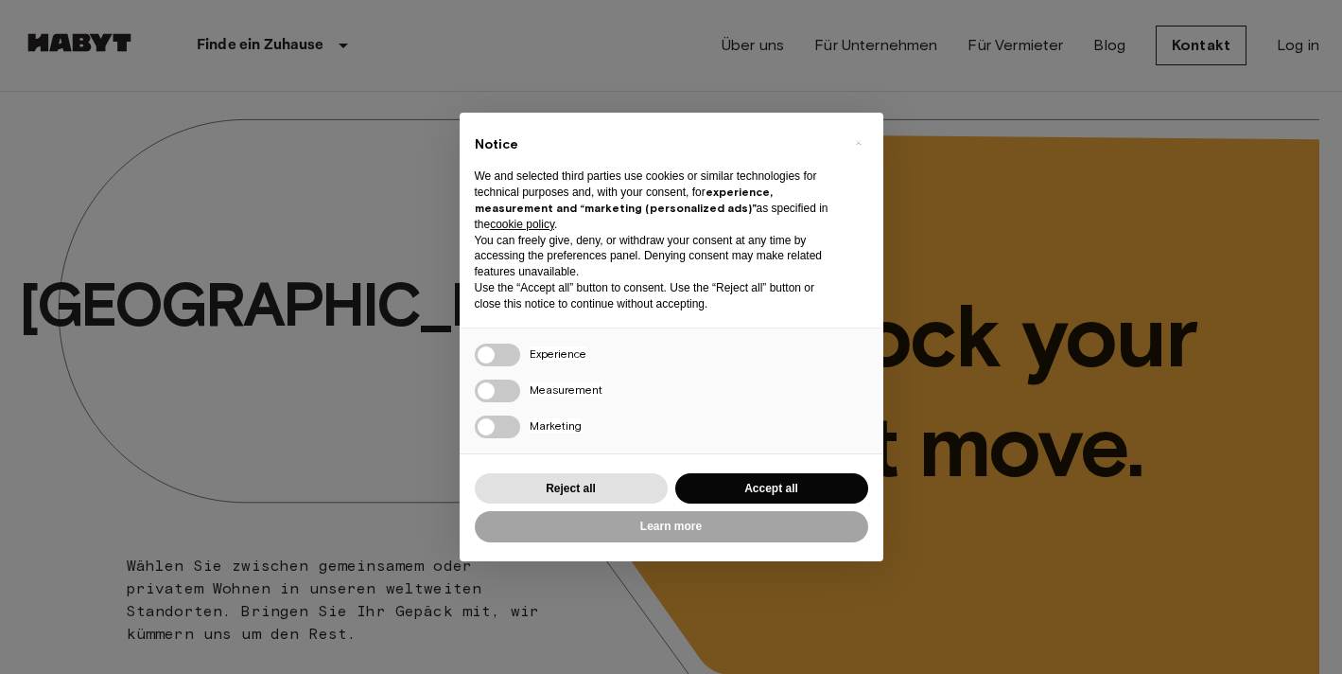 Image resolution: width=1342 pixels, height=674 pixels. Describe the element at coordinates (566, 389) in the screenshot. I see `span: Measurement` at that location.